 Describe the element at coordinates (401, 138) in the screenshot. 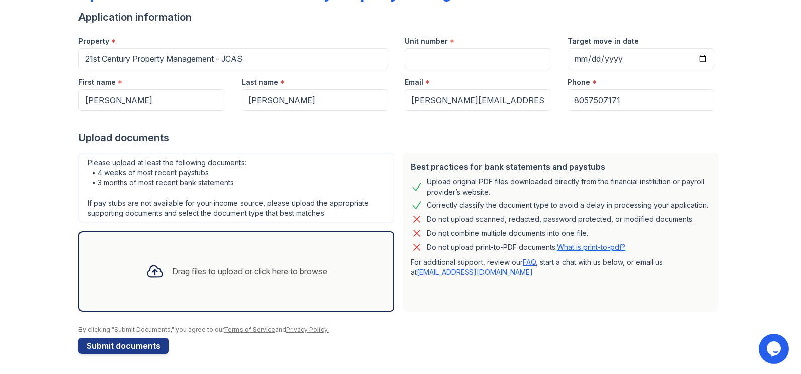

I see `div: Upload documents` at that location.